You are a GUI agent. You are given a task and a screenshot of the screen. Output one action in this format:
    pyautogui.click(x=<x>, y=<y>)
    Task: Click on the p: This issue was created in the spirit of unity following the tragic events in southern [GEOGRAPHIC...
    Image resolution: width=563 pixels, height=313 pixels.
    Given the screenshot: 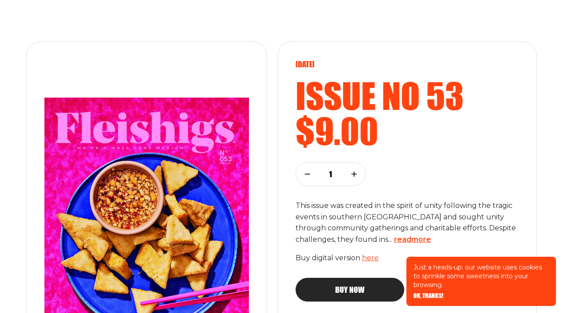 What is the action you would take?
    pyautogui.click(x=407, y=223)
    